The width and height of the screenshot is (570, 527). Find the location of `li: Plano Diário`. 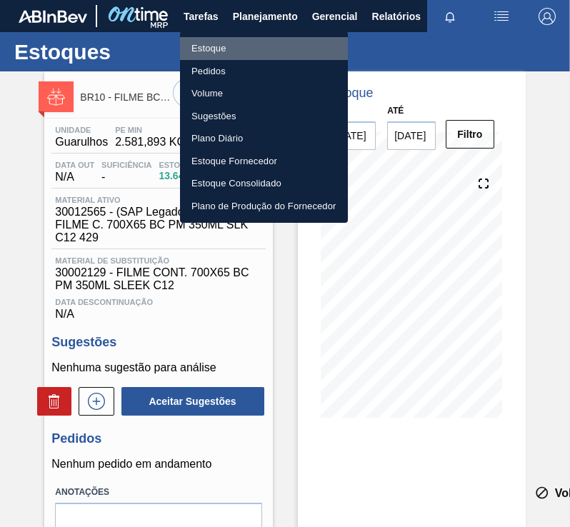

li: Plano Diário is located at coordinates (264, 139).